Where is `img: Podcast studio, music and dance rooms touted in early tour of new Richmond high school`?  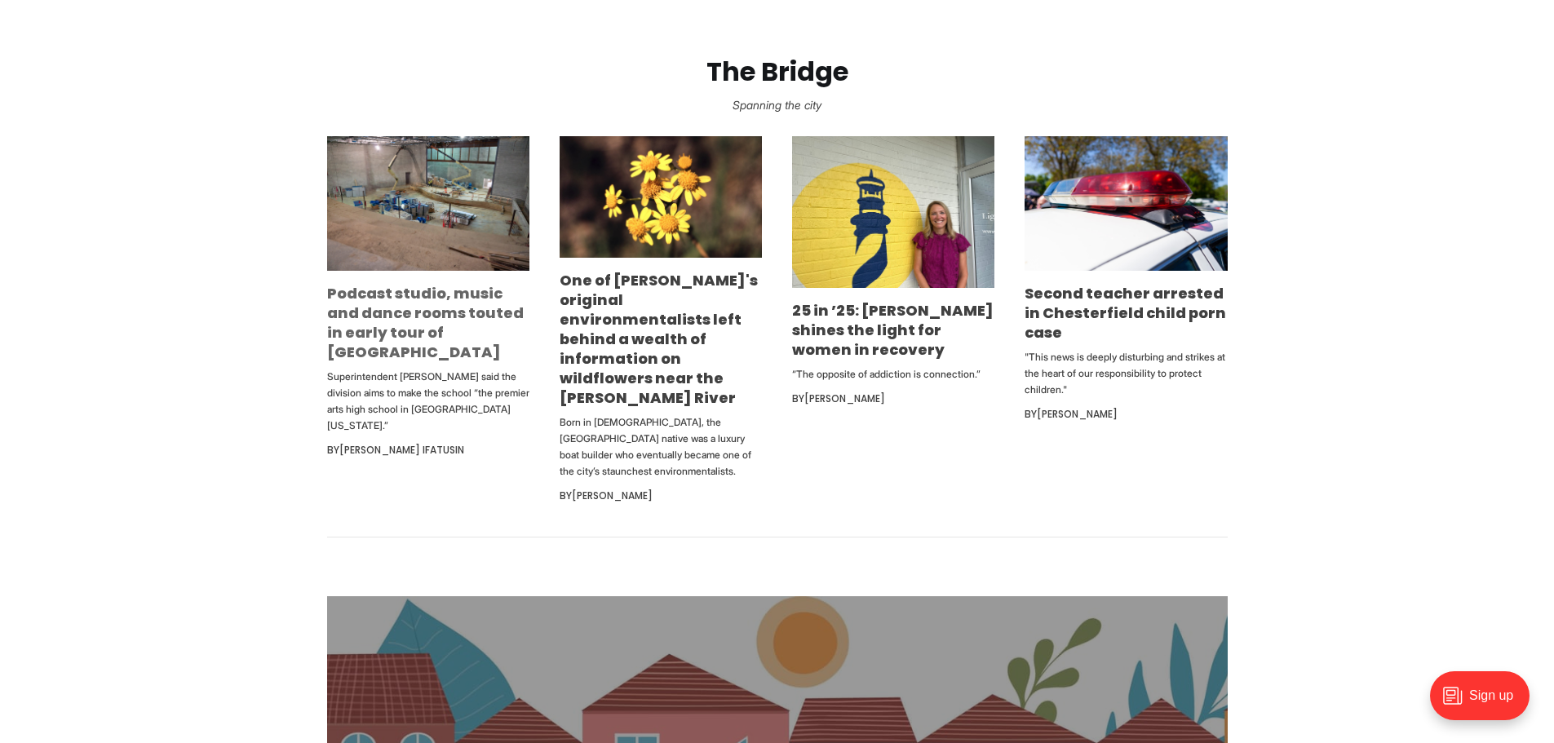 img: Podcast studio, music and dance rooms touted in early tour of new Richmond high school is located at coordinates (428, 204).